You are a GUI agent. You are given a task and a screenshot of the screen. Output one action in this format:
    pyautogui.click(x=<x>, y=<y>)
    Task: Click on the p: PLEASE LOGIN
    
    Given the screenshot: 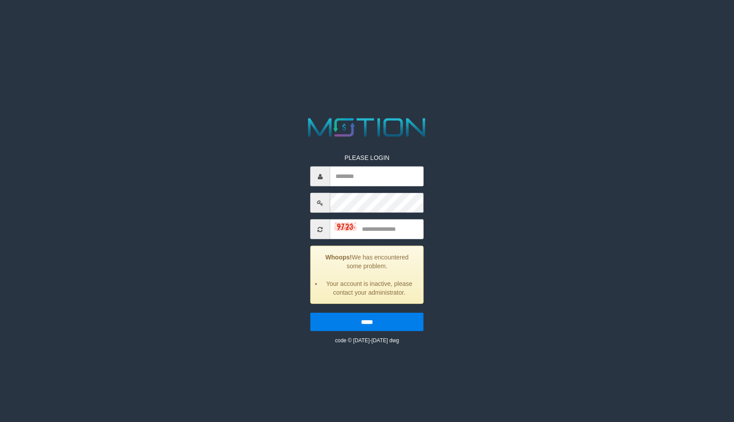 What is the action you would take?
    pyautogui.click(x=367, y=158)
    